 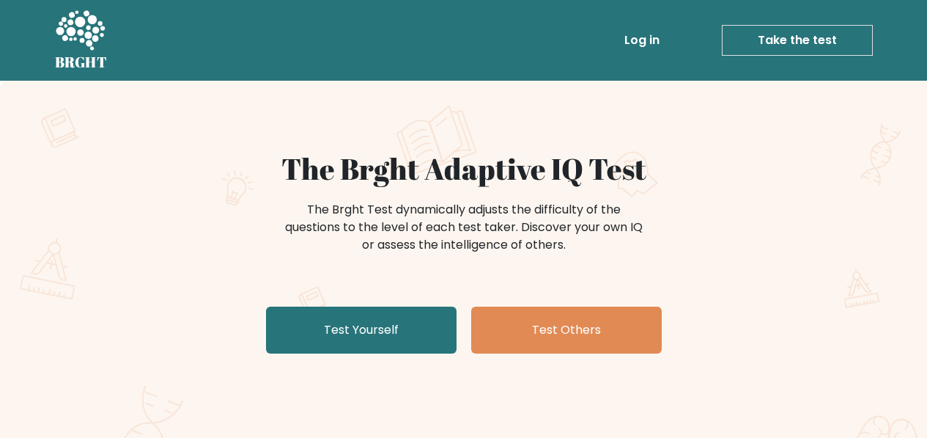 What do you see at coordinates (567, 330) in the screenshot?
I see `a: Test Others` at bounding box center [567, 330].